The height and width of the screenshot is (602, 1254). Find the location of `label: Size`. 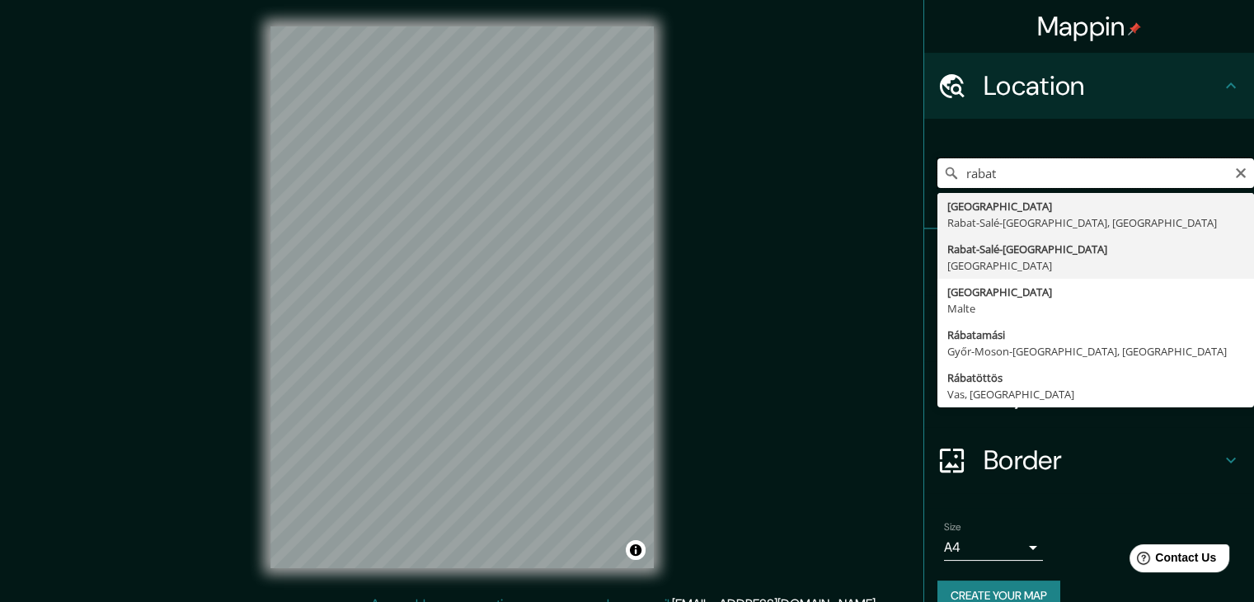

label: Size is located at coordinates (952, 527).